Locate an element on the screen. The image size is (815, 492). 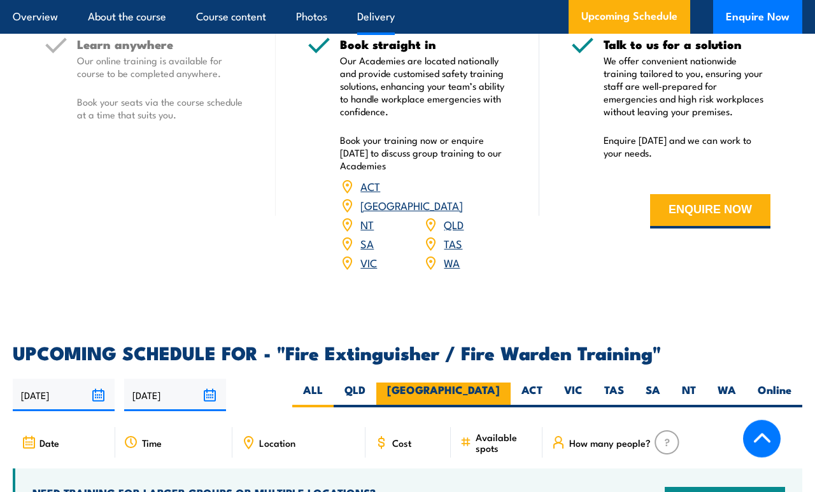
p: Book your seats via the course schedule at a time that suits you. is located at coordinates (160, 108).